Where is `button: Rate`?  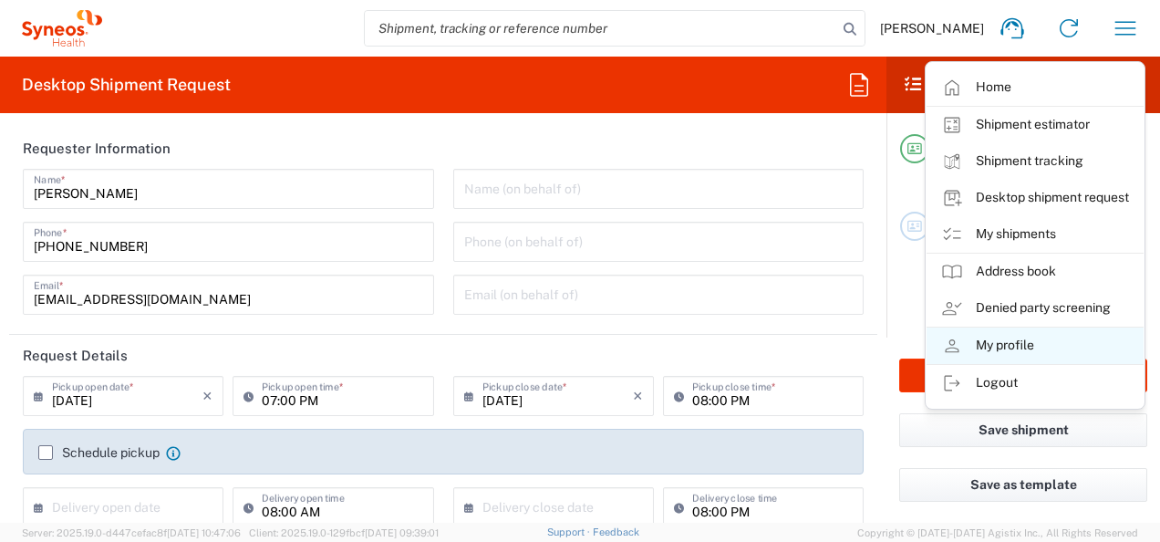
button: Rate is located at coordinates (1023, 375).